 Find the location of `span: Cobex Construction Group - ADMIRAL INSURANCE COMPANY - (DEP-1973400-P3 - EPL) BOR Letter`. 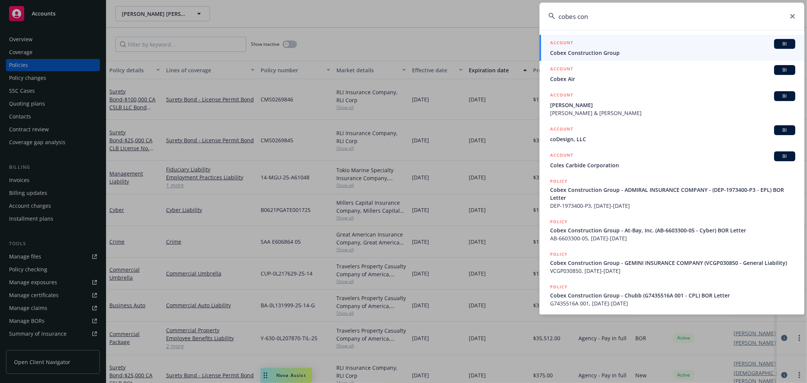

span: Cobex Construction Group - ADMIRAL INSURANCE COMPANY - (DEP-1973400-P3 - EPL) BOR Letter is located at coordinates (672, 194).